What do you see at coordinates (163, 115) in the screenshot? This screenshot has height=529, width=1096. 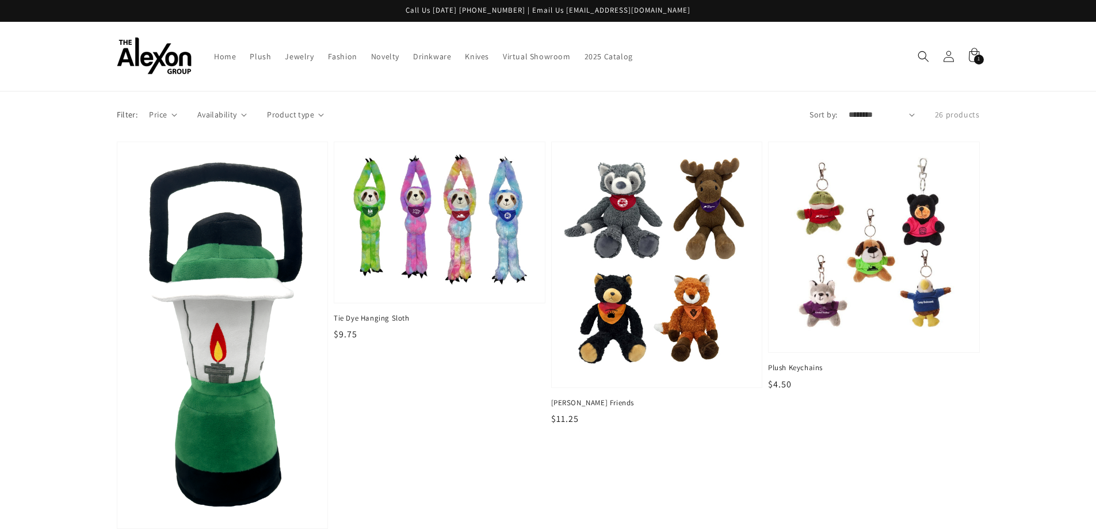 I see `summary: Price` at bounding box center [163, 115].